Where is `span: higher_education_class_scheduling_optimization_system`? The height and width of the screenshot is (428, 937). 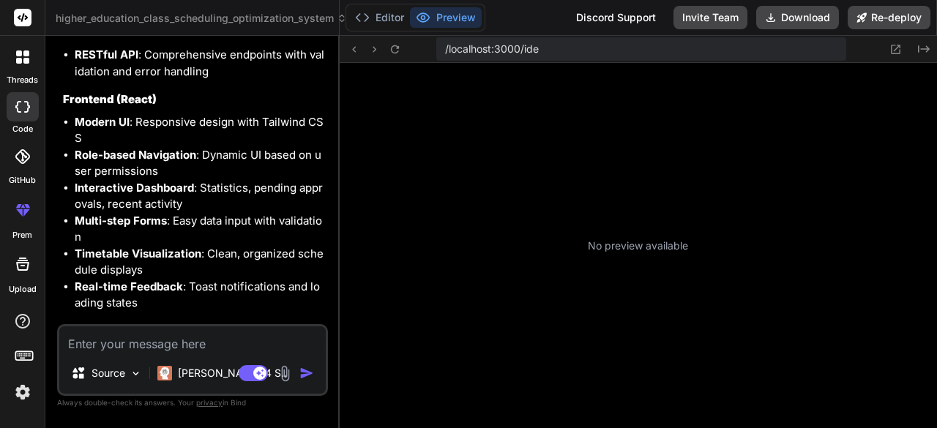
span: higher_education_class_scheduling_optimization_system is located at coordinates (201, 18).